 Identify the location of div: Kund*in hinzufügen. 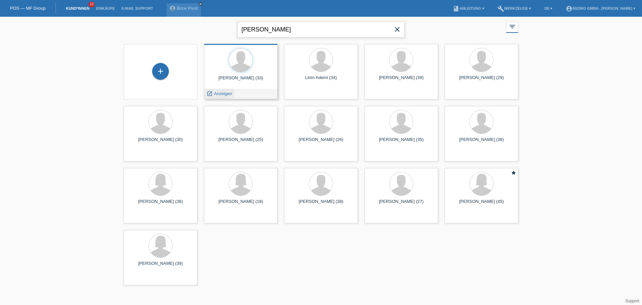
(161, 71).